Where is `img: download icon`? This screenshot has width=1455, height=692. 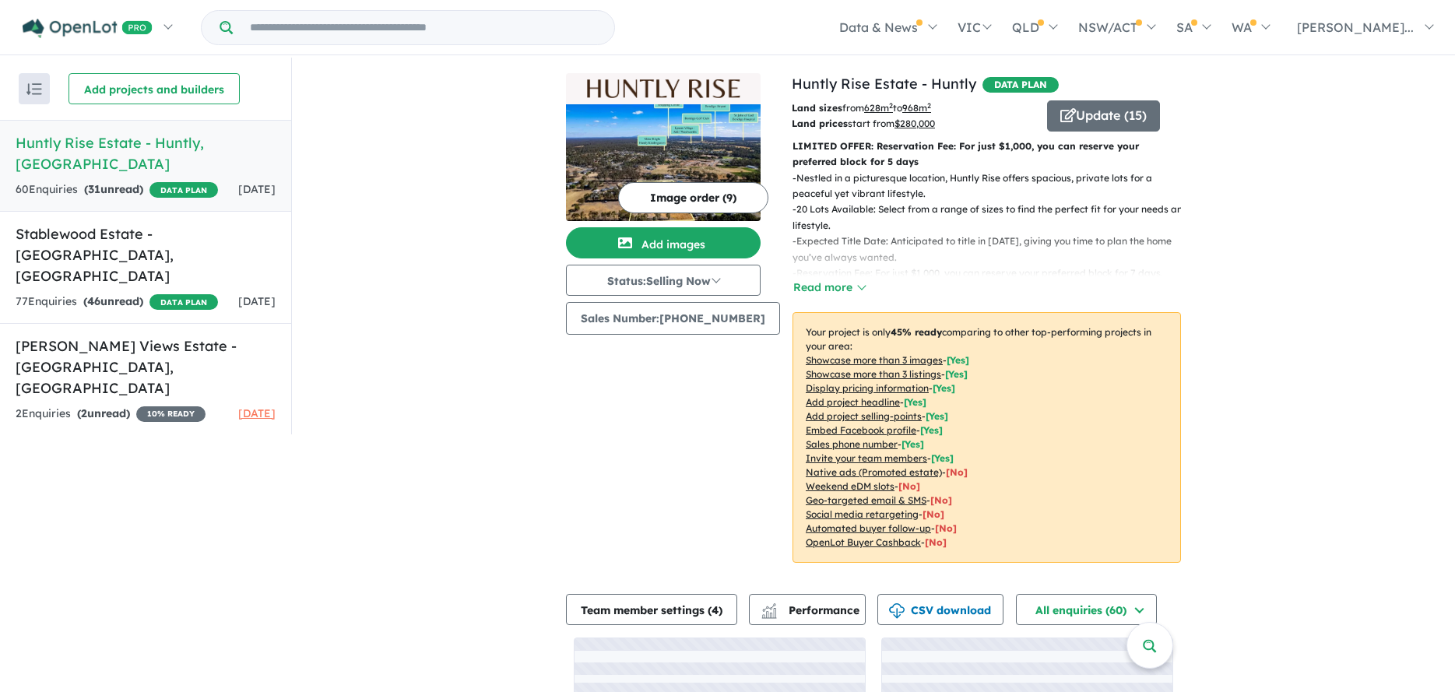
img: download icon is located at coordinates (897, 611).